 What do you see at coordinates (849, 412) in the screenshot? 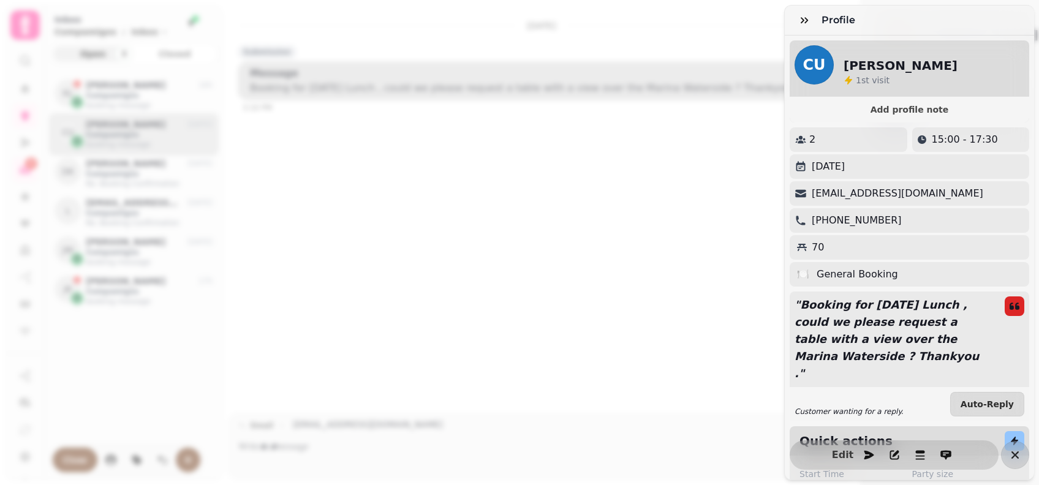
I see `p: Customer wanting for a reply.` at bounding box center [849, 412].